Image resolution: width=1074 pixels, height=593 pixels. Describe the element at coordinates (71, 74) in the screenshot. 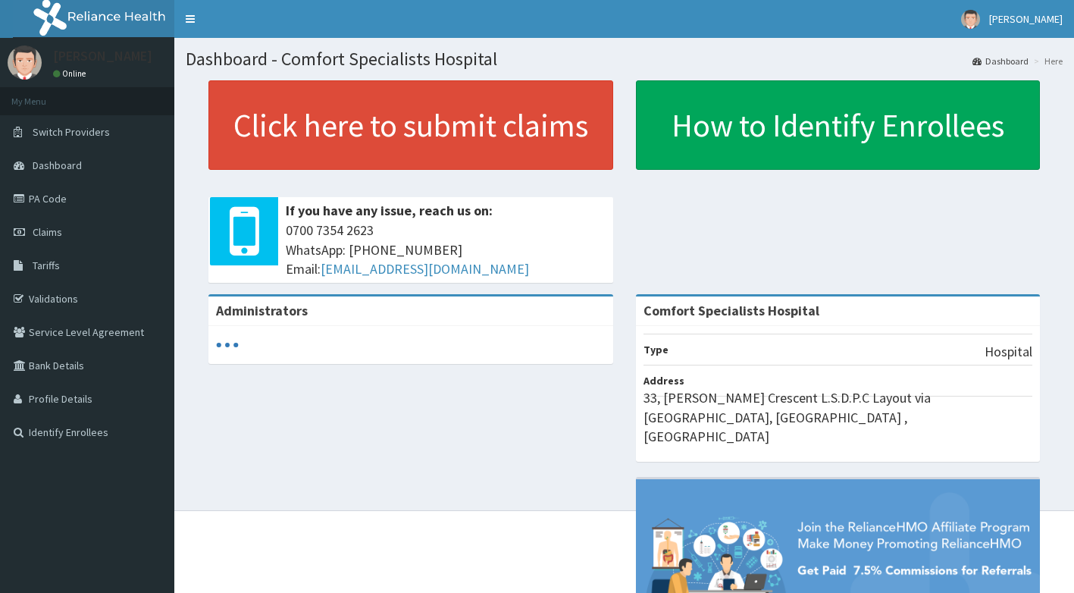

I see `a: Online` at that location.